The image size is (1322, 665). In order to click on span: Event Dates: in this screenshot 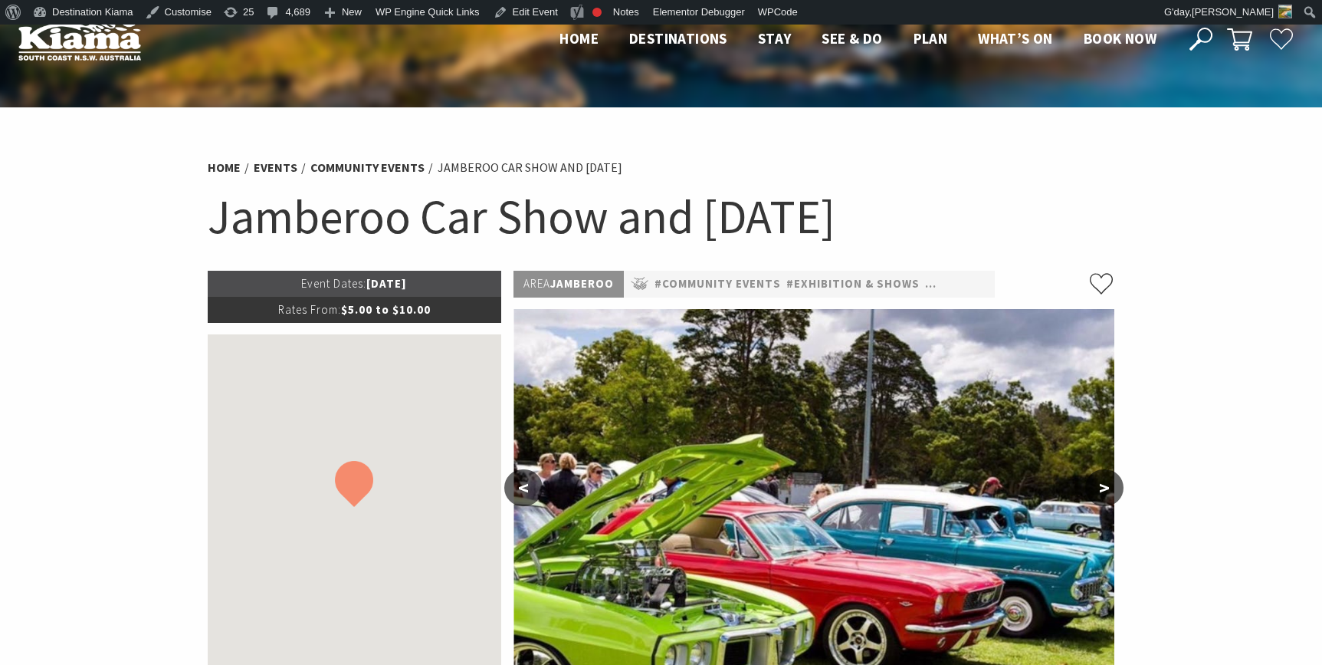, I will do `click(333, 283)`.